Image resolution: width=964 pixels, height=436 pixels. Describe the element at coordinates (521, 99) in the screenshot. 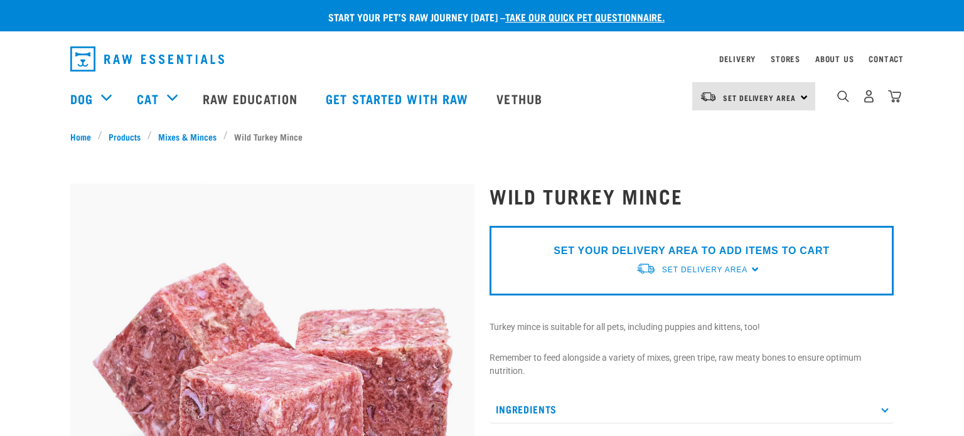

I see `a: Vethub` at that location.